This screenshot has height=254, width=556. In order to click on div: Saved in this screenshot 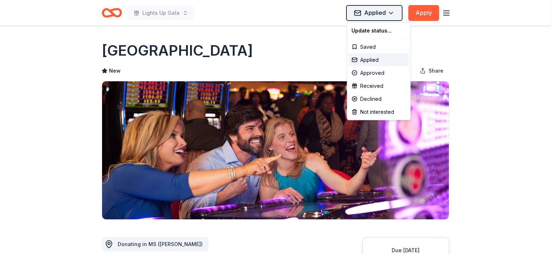, I will do `click(378, 47)`.